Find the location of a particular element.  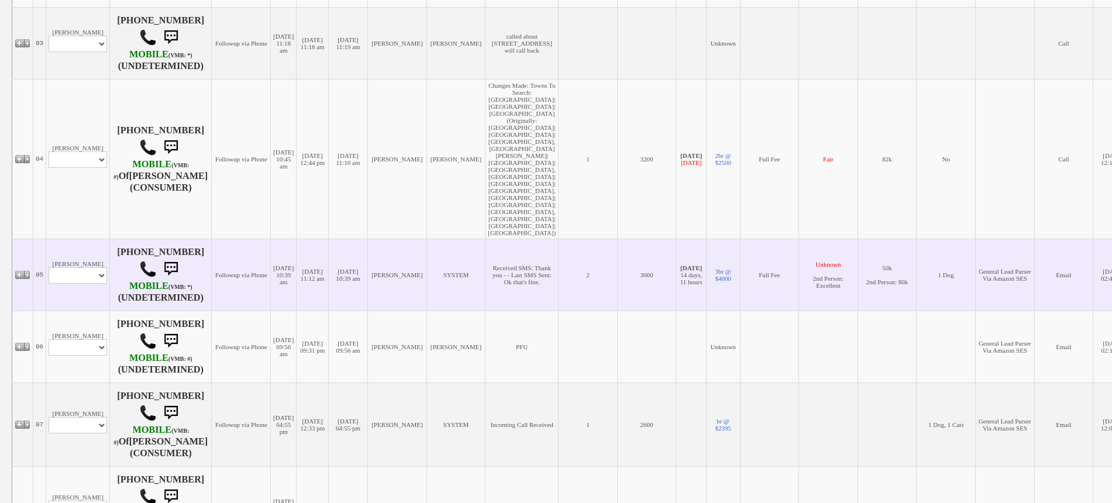

td: 3000 is located at coordinates (646, 274).